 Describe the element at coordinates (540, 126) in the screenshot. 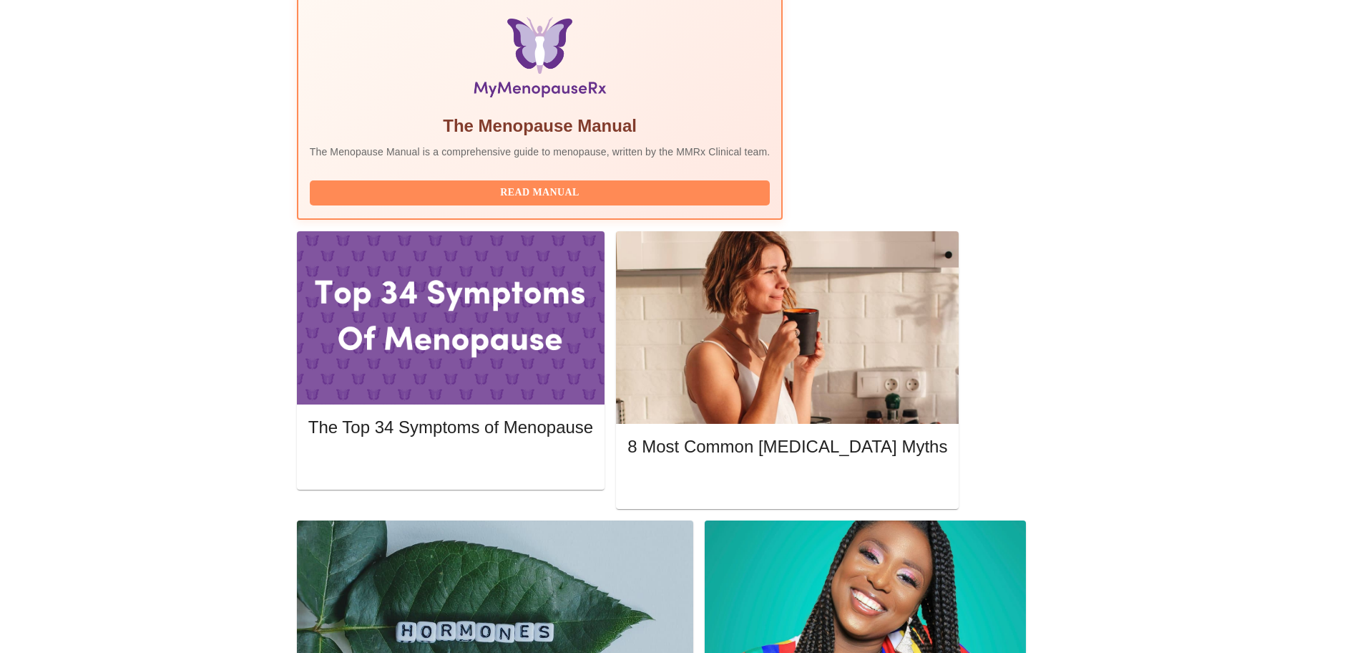

I see `h5: The Menopause Manual` at that location.